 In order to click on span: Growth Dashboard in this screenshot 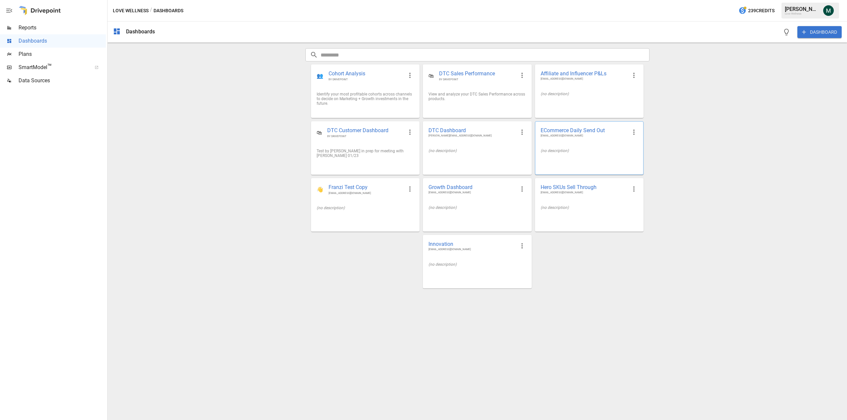, I will do `click(472, 187)`.